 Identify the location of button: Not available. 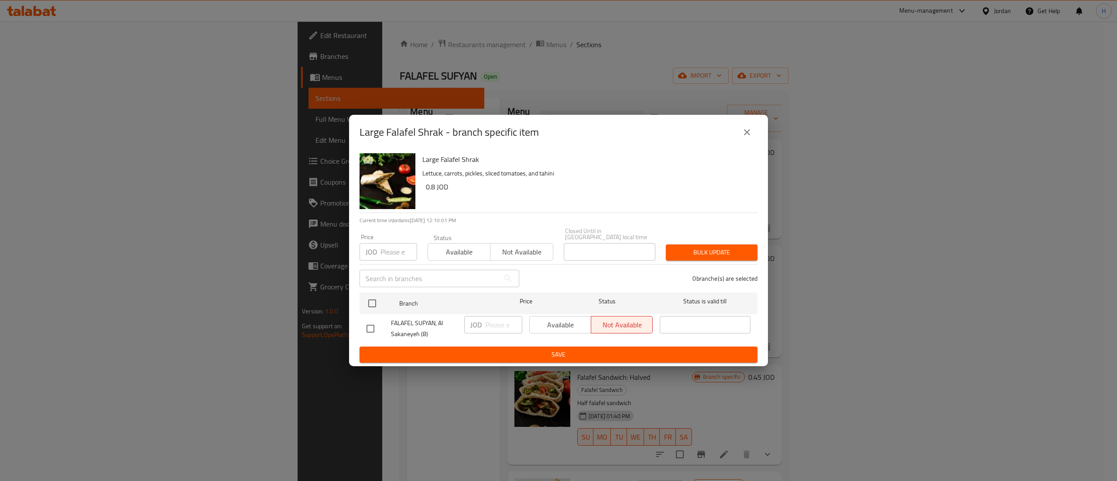
(521, 252).